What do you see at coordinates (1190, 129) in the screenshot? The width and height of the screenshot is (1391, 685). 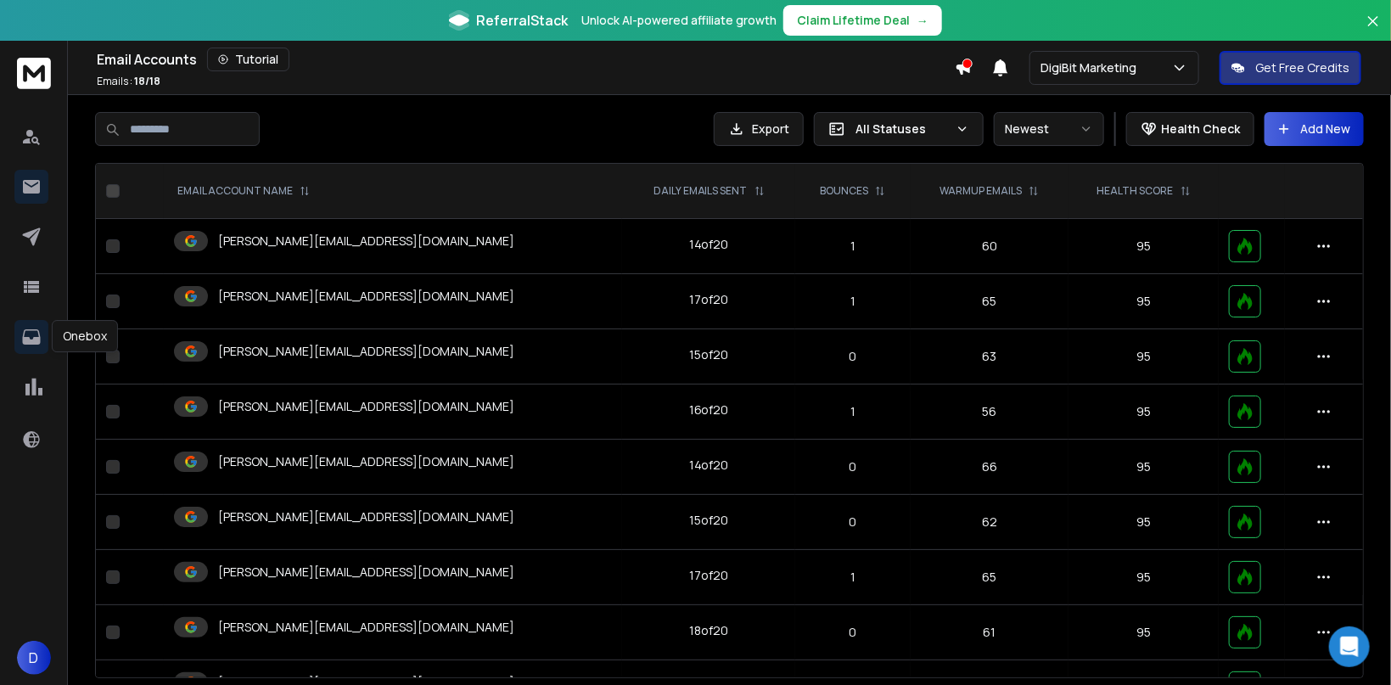 I see `button: Health Check` at bounding box center [1190, 129].